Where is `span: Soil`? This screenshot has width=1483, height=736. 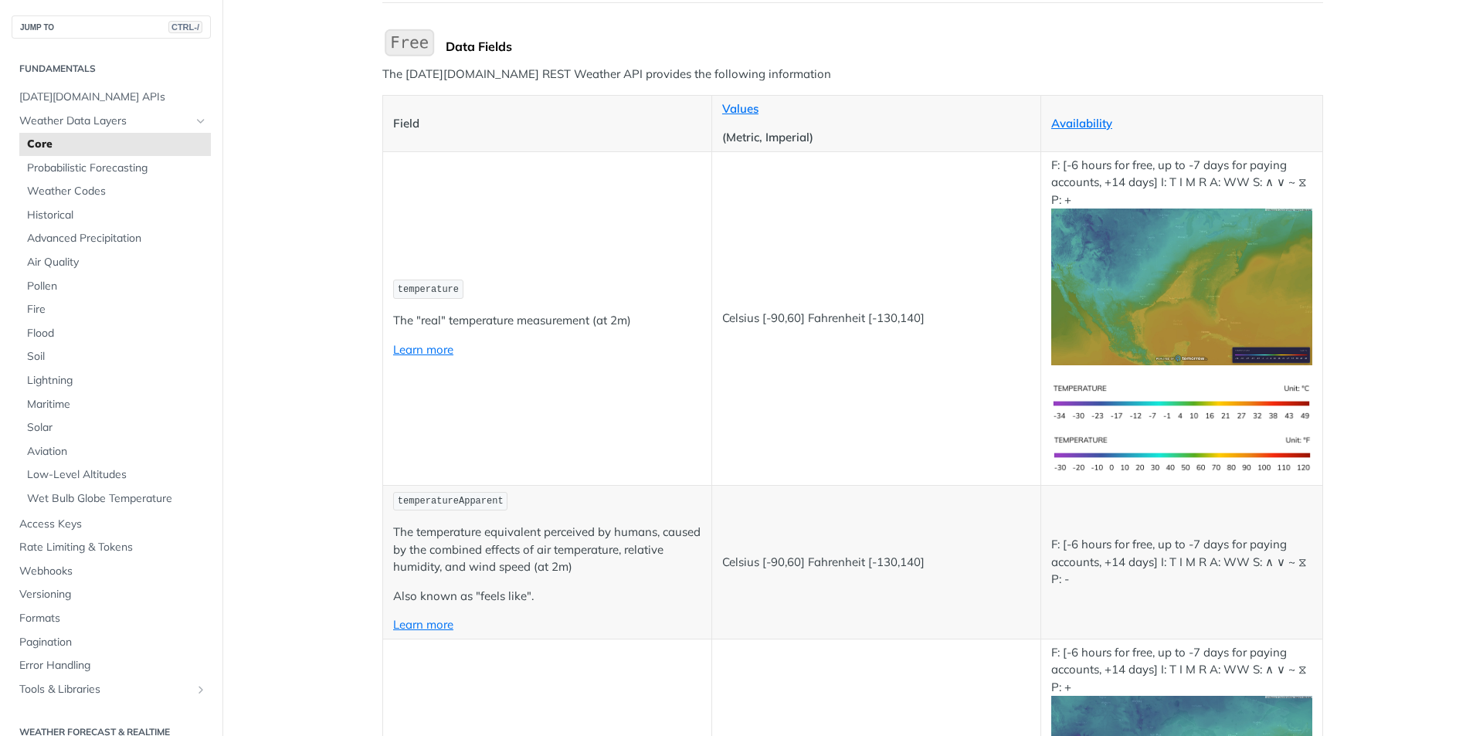 span: Soil is located at coordinates (117, 357).